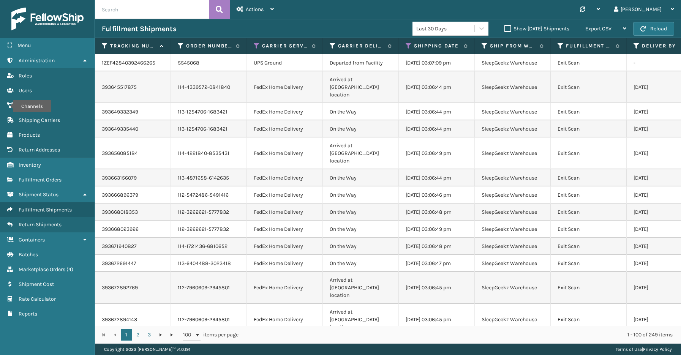 This screenshot has height=355, width=681. What do you see at coordinates (628, 349) in the screenshot?
I see `a: Terms of Use` at bounding box center [628, 349].